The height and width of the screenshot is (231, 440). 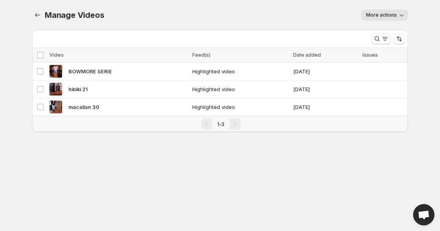 What do you see at coordinates (381, 15) in the screenshot?
I see `span: More actions` at bounding box center [381, 15].